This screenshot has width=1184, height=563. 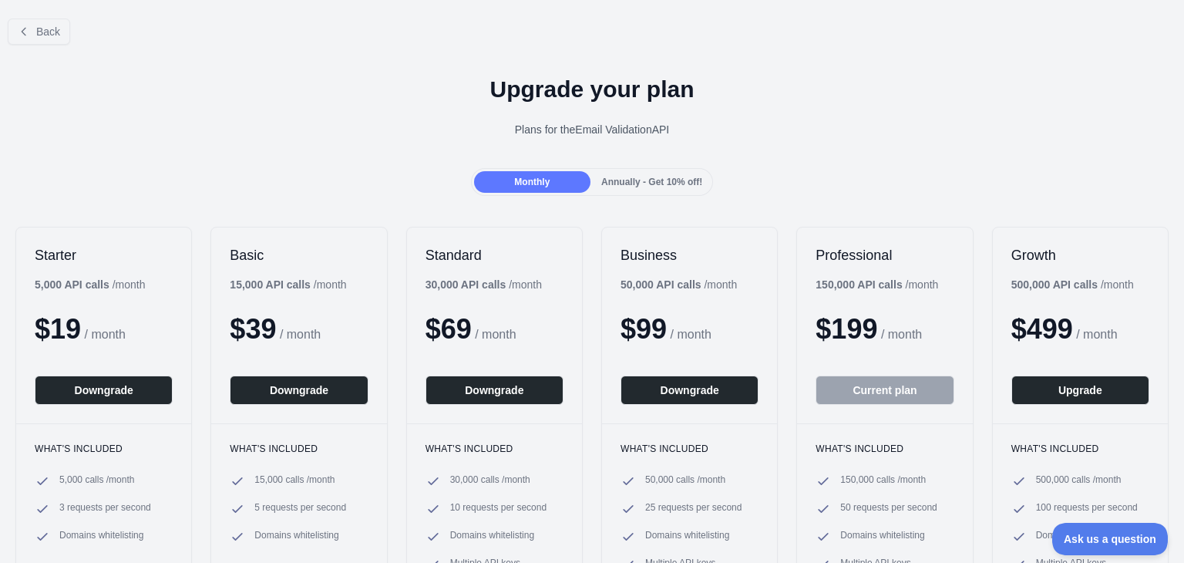 I want to click on h2: Standard, so click(x=494, y=255).